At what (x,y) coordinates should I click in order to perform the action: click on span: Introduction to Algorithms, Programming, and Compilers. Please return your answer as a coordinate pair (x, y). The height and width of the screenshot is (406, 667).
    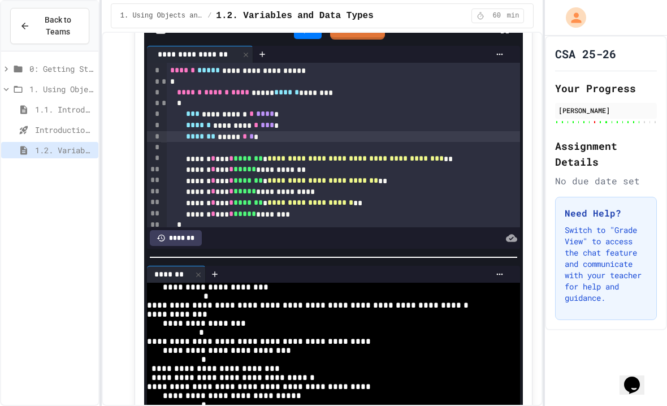
    Looking at the image, I should click on (64, 129).